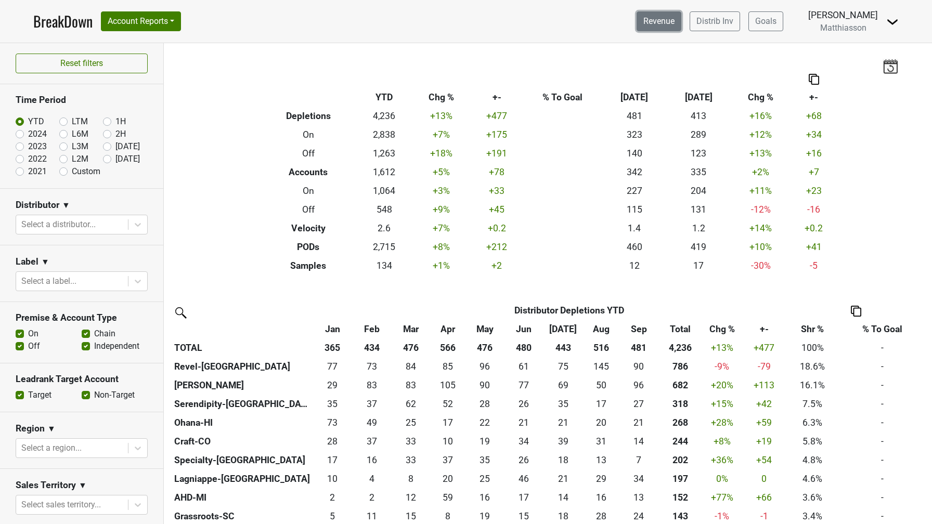  What do you see at coordinates (722, 423) in the screenshot?
I see `td: +28 %` at bounding box center [722, 423].